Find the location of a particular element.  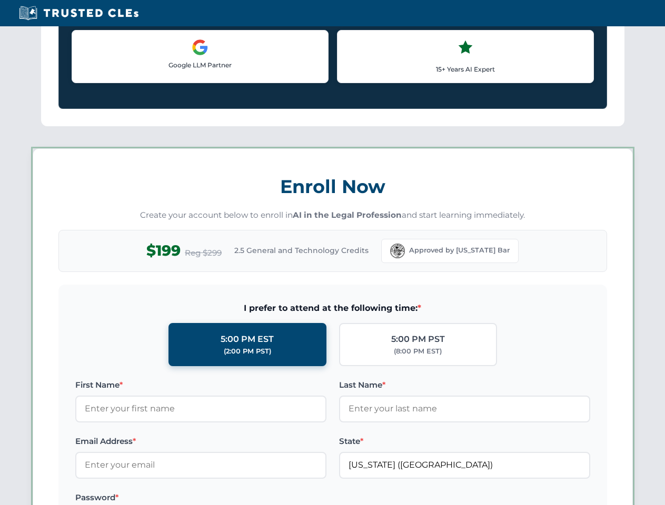

p: 15+ Years AI Expert is located at coordinates (465, 69).